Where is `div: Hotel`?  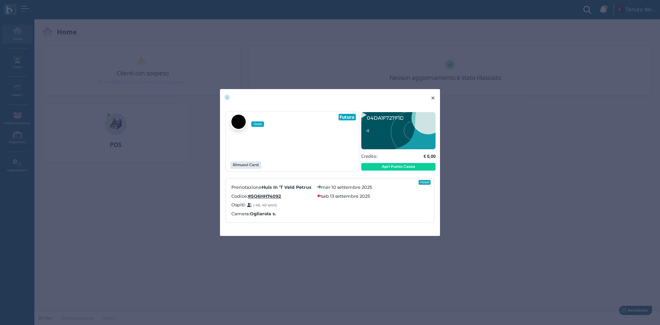
div: Hotel is located at coordinates (424, 182).